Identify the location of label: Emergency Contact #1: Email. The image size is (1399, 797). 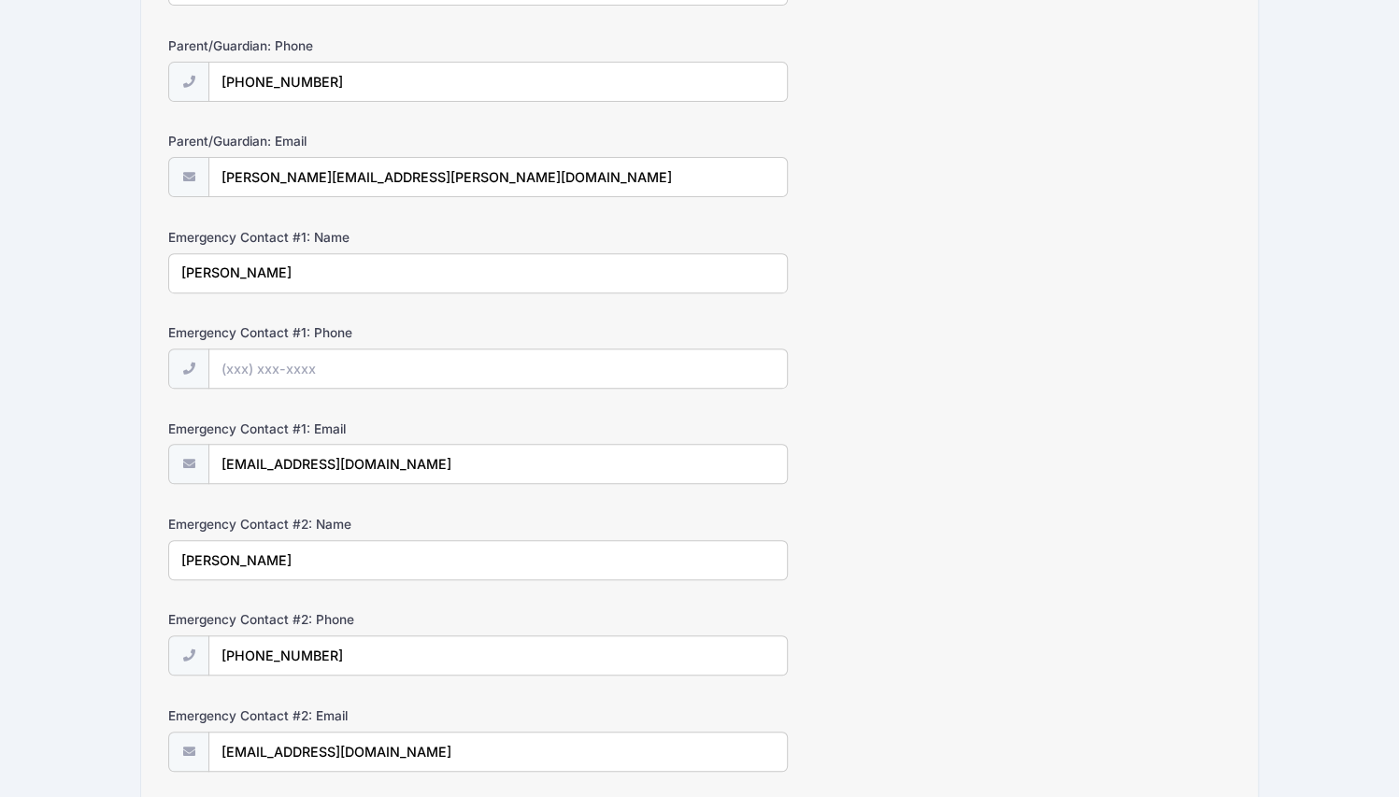
(345, 429).